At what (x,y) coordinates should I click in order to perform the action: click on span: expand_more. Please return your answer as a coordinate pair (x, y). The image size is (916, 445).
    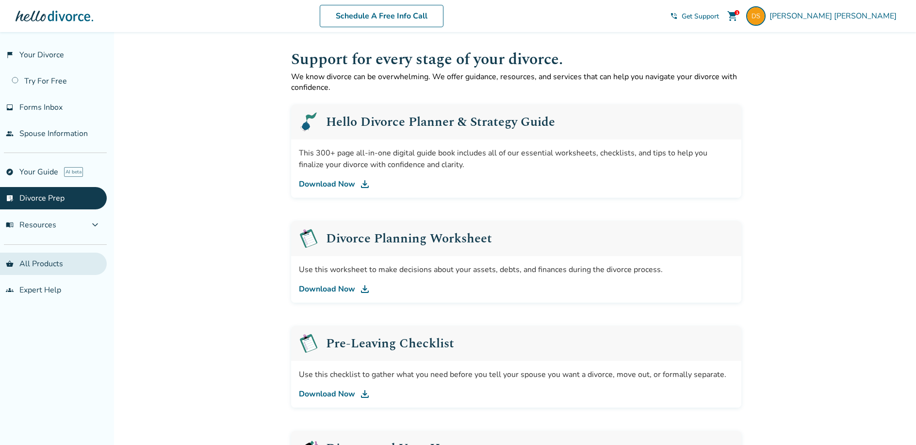
    Looking at the image, I should click on (95, 225).